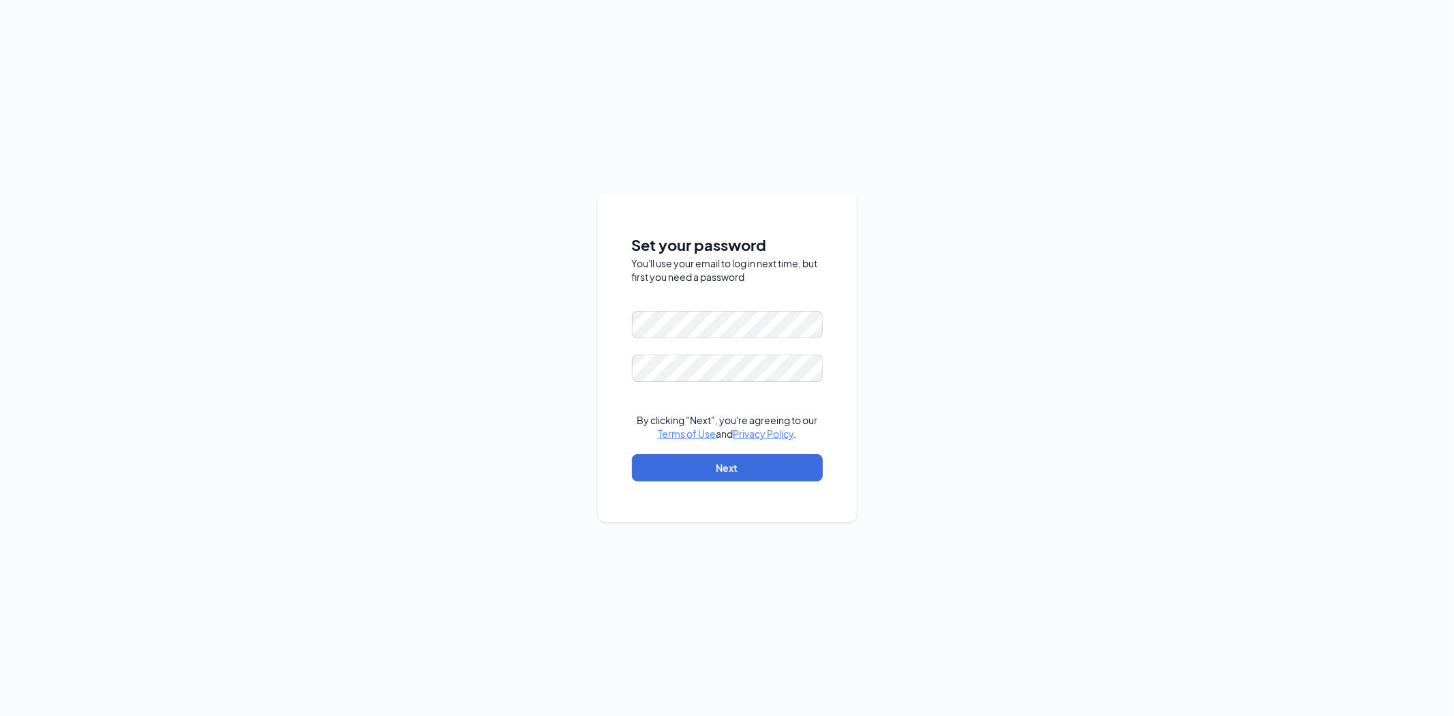 The image size is (1454, 716). What do you see at coordinates (727, 468) in the screenshot?
I see `button: Next` at bounding box center [727, 468].